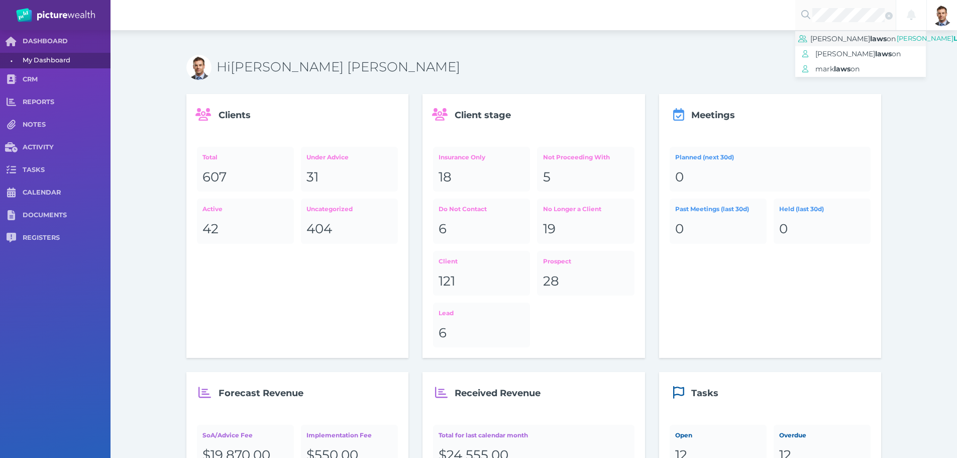  I want to click on span: No Longer a Client, so click(572, 208).